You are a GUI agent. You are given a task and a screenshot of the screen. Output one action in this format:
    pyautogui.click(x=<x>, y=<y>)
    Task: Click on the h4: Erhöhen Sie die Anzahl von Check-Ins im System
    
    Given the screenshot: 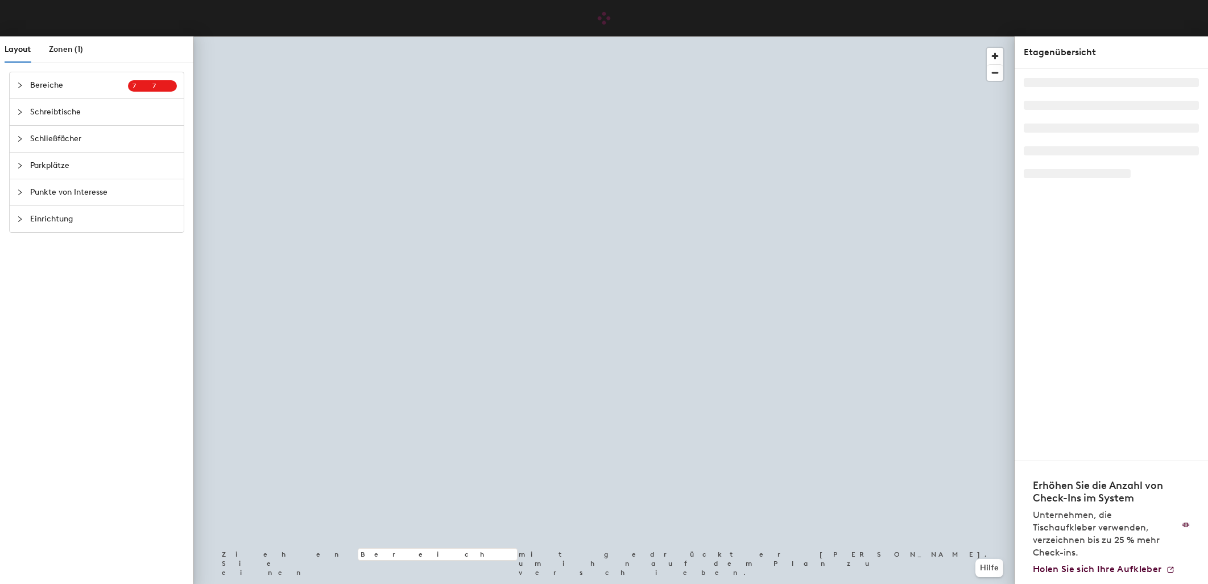 What is the action you would take?
    pyautogui.click(x=1104, y=491)
    